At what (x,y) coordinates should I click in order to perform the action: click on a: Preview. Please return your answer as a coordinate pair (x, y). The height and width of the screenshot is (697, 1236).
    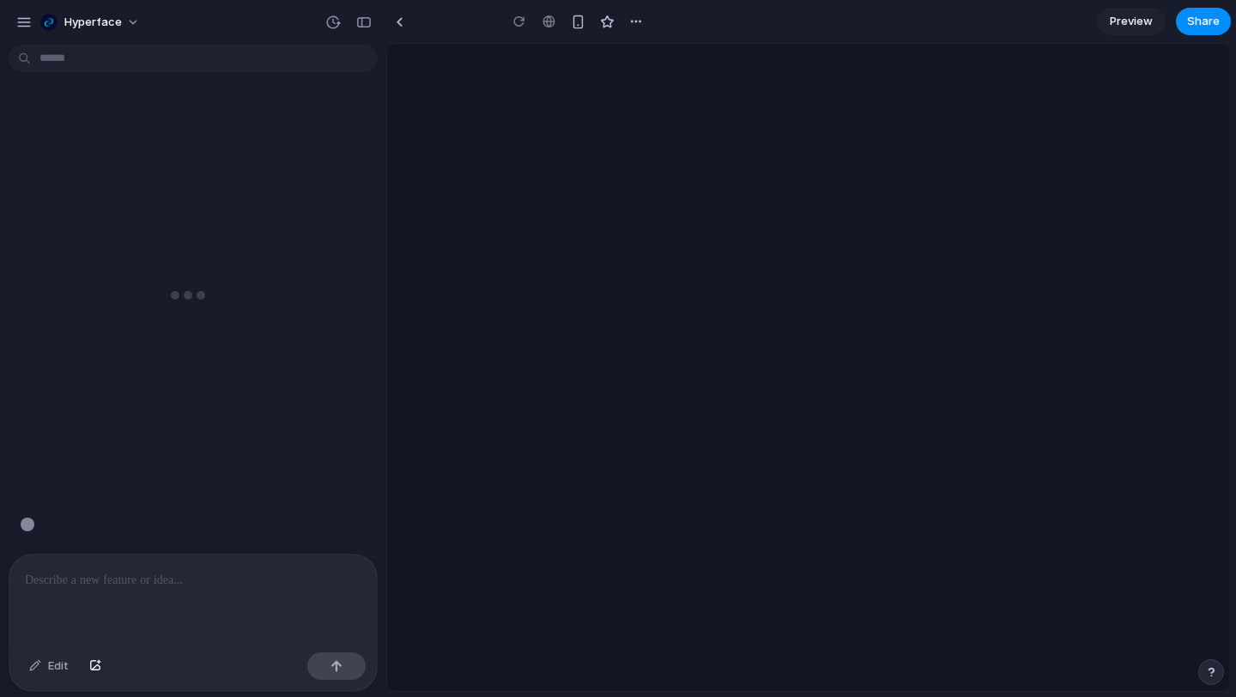
    Looking at the image, I should click on (1132, 21).